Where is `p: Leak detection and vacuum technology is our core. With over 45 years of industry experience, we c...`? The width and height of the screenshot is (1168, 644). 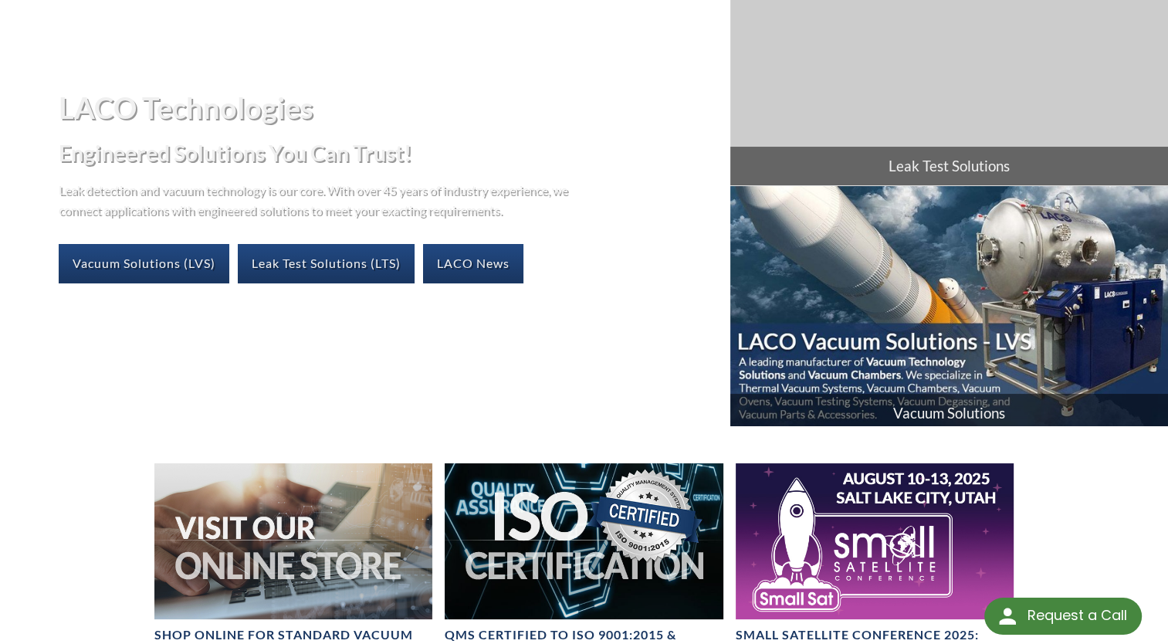
p: Leak detection and vacuum technology is our core. With over 45 years of industry experience, we c... is located at coordinates (317, 199).